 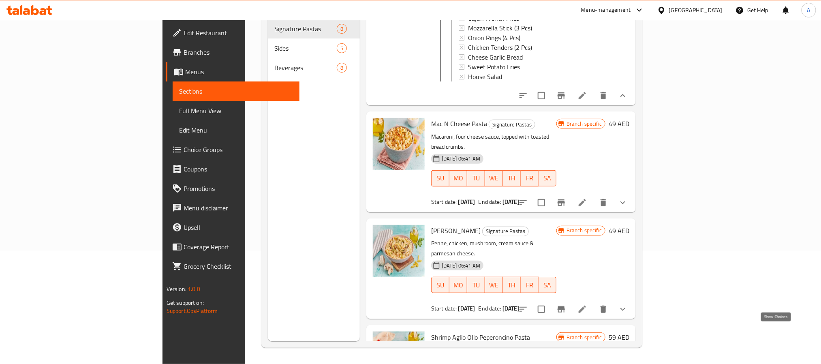 What do you see at coordinates (239, 72) in the screenshot?
I see `span: Menus` at bounding box center [239, 72].